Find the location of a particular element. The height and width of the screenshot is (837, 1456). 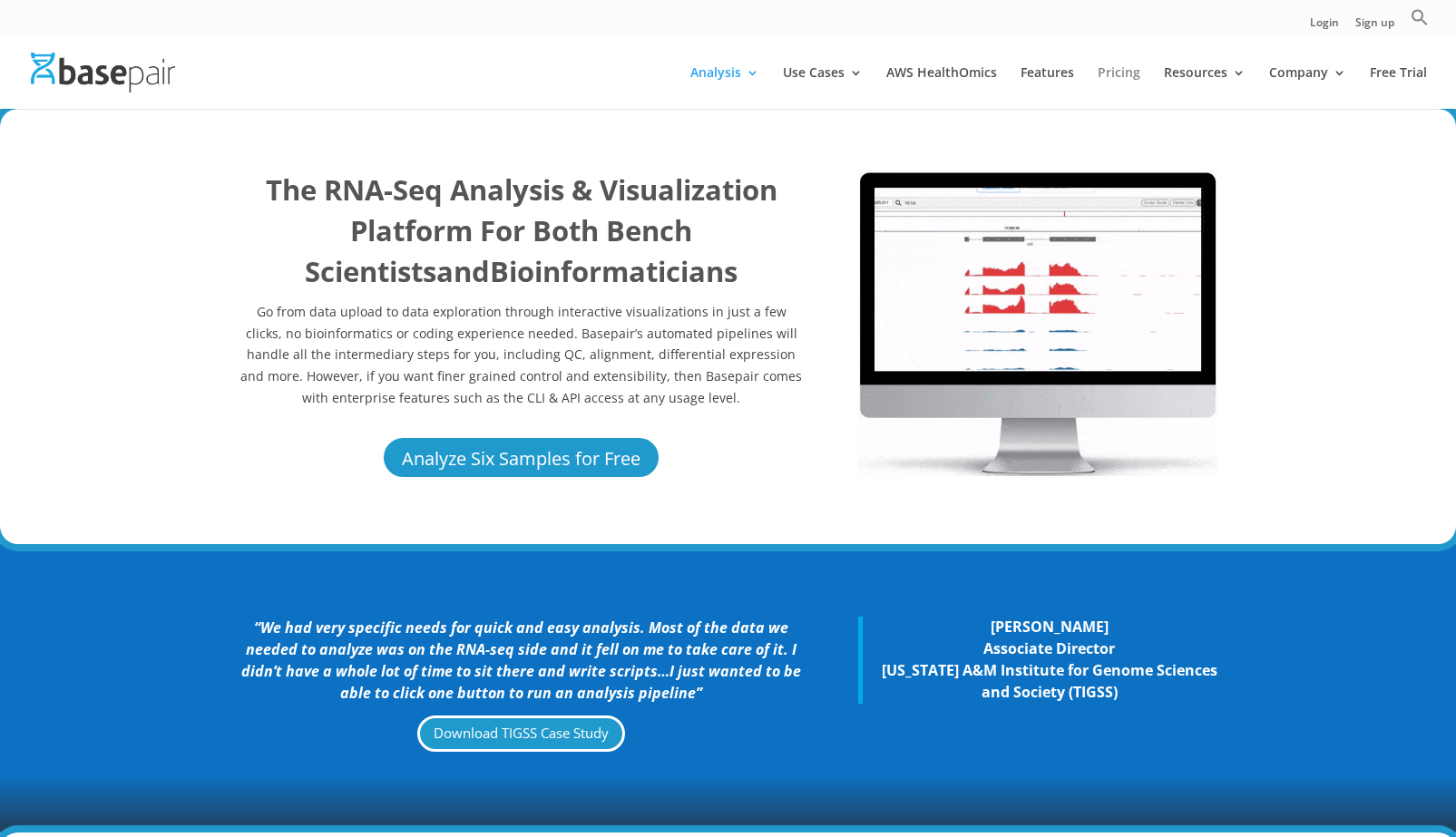

svg: Search is located at coordinates (1420, 18).